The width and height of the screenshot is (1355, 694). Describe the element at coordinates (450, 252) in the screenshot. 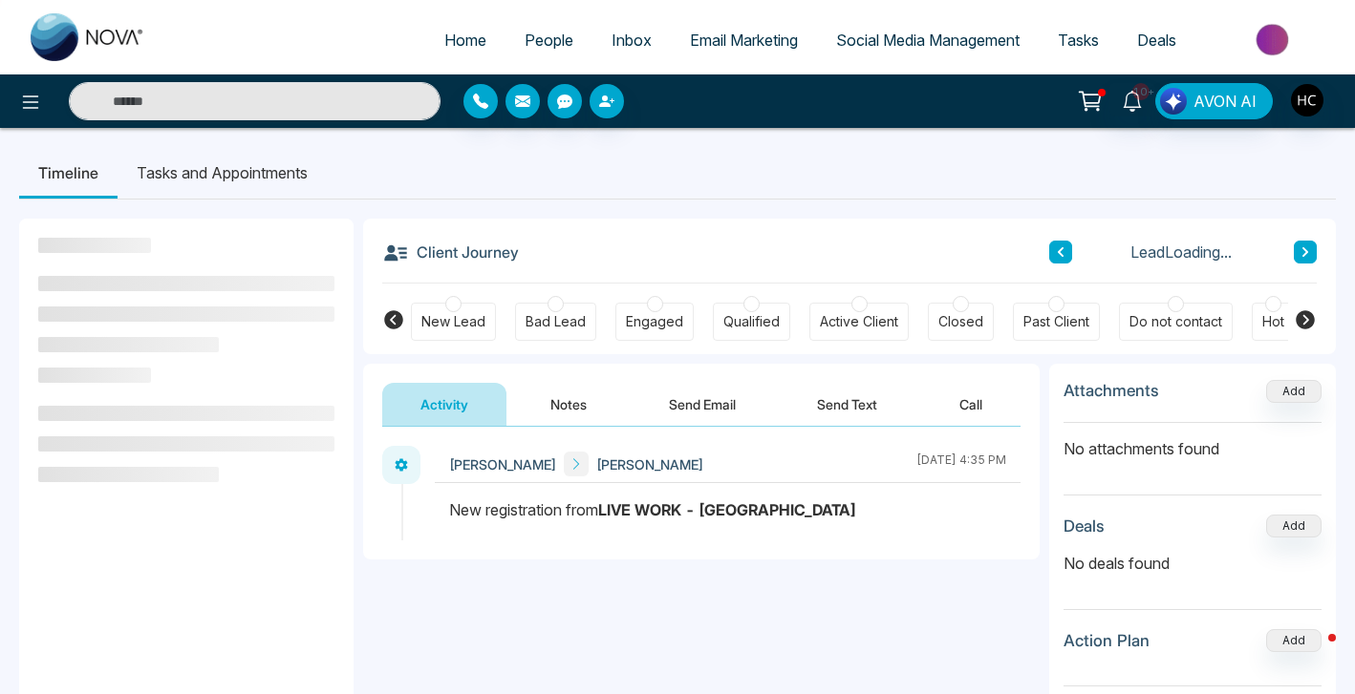

I see `h3: Client Journey` at that location.